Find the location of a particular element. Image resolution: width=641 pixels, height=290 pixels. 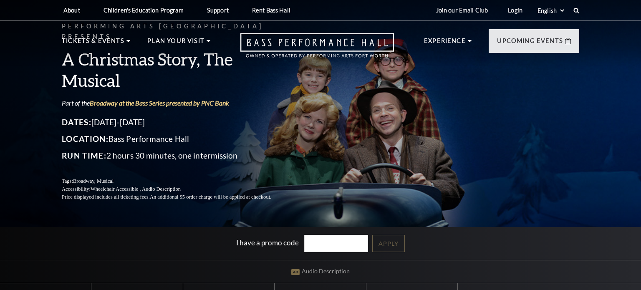

select: Select: is located at coordinates (550, 10).